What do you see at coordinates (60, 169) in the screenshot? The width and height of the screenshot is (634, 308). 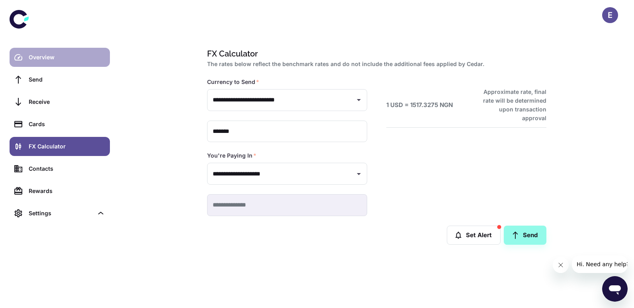 I see `a: Contacts` at bounding box center [60, 169].